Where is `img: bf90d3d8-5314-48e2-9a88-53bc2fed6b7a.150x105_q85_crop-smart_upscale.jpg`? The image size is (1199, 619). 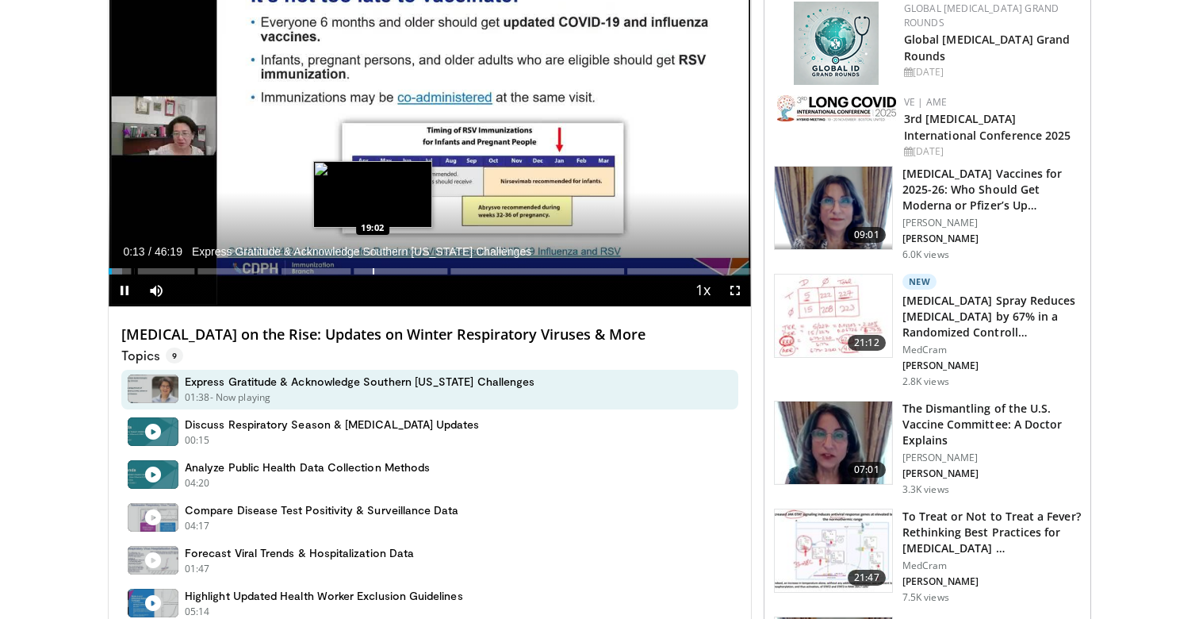 img: bf90d3d8-5314-48e2-9a88-53bc2fed6b7a.150x105_q85_crop-smart_upscale.jpg is located at coordinates (833, 443).